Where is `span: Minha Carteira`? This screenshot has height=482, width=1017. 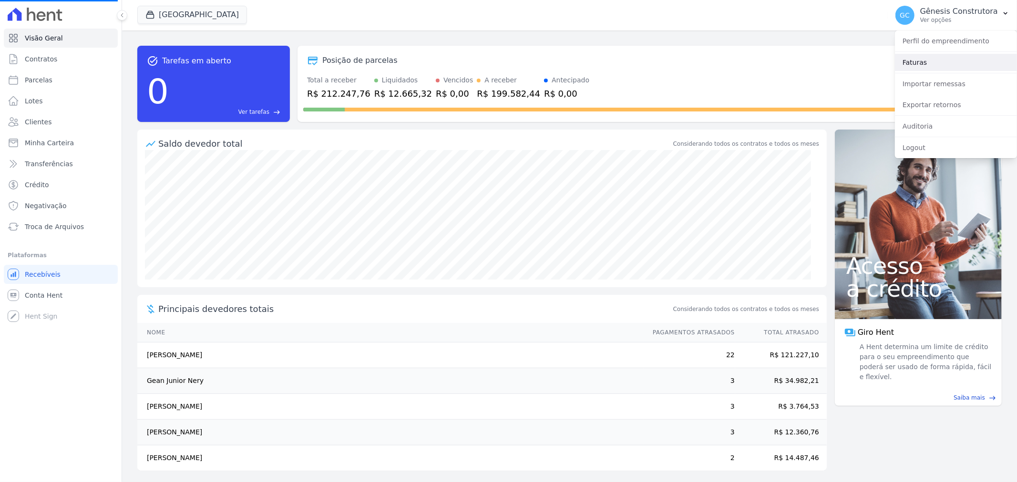 span: Minha Carteira is located at coordinates (49, 143).